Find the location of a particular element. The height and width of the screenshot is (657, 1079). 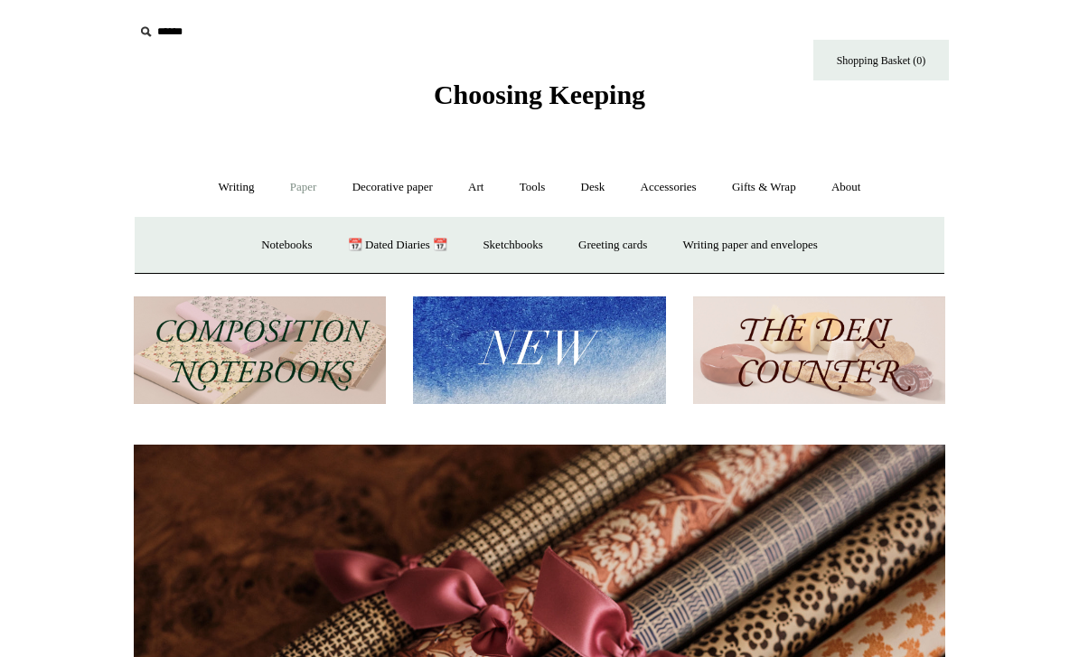

a: Desk is located at coordinates (593, 187).